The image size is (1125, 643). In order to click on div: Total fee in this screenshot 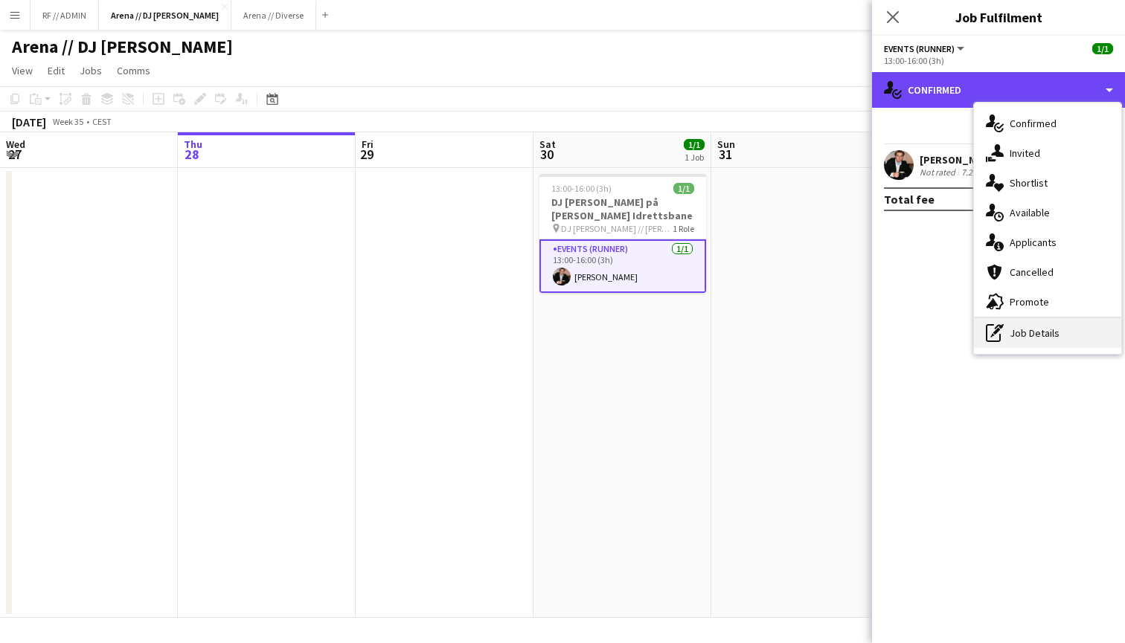, I will do `click(909, 199)`.